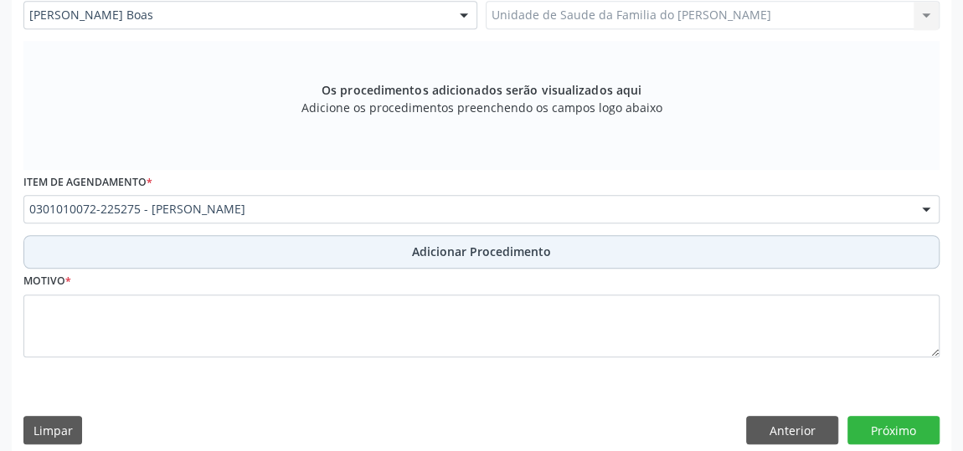  I want to click on span: Os procedimentos adicionados serão visualizados aqui, so click(482, 90).